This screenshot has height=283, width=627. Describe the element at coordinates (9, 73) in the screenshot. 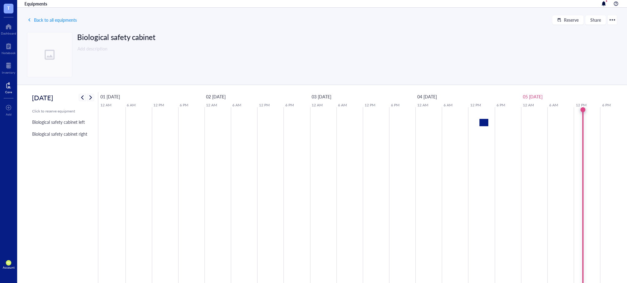

I see `div: Inventory` at that location.